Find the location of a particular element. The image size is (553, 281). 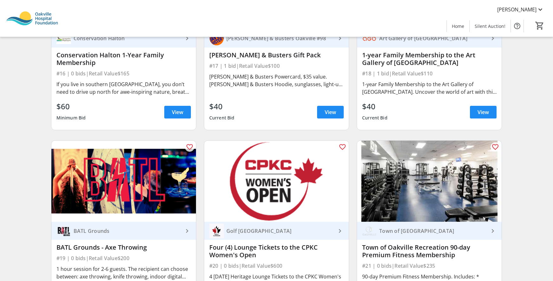

a: Silent Auction! is located at coordinates (490, 26).